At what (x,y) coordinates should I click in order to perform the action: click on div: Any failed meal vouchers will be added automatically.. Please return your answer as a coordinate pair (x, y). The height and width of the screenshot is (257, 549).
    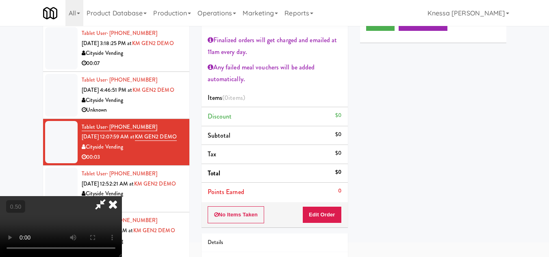
    Looking at the image, I should click on (275, 73).